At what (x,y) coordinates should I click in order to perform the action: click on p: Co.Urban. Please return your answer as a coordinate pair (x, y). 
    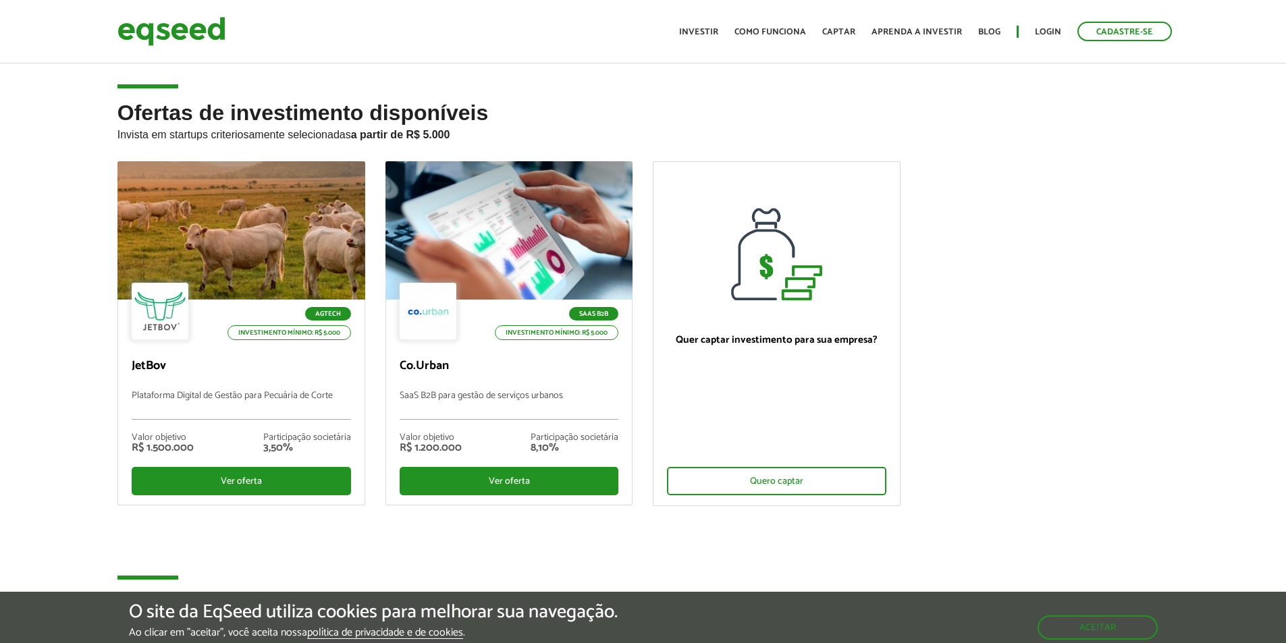
    Looking at the image, I should click on (509, 366).